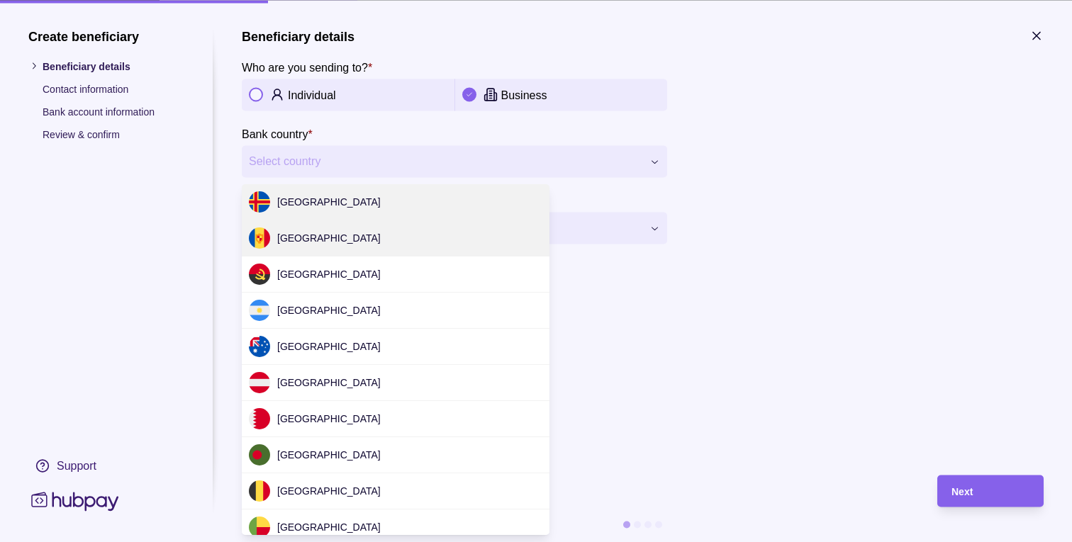 The height and width of the screenshot is (542, 1072). What do you see at coordinates (259, 238) in the screenshot?
I see `img: ad` at bounding box center [259, 238].